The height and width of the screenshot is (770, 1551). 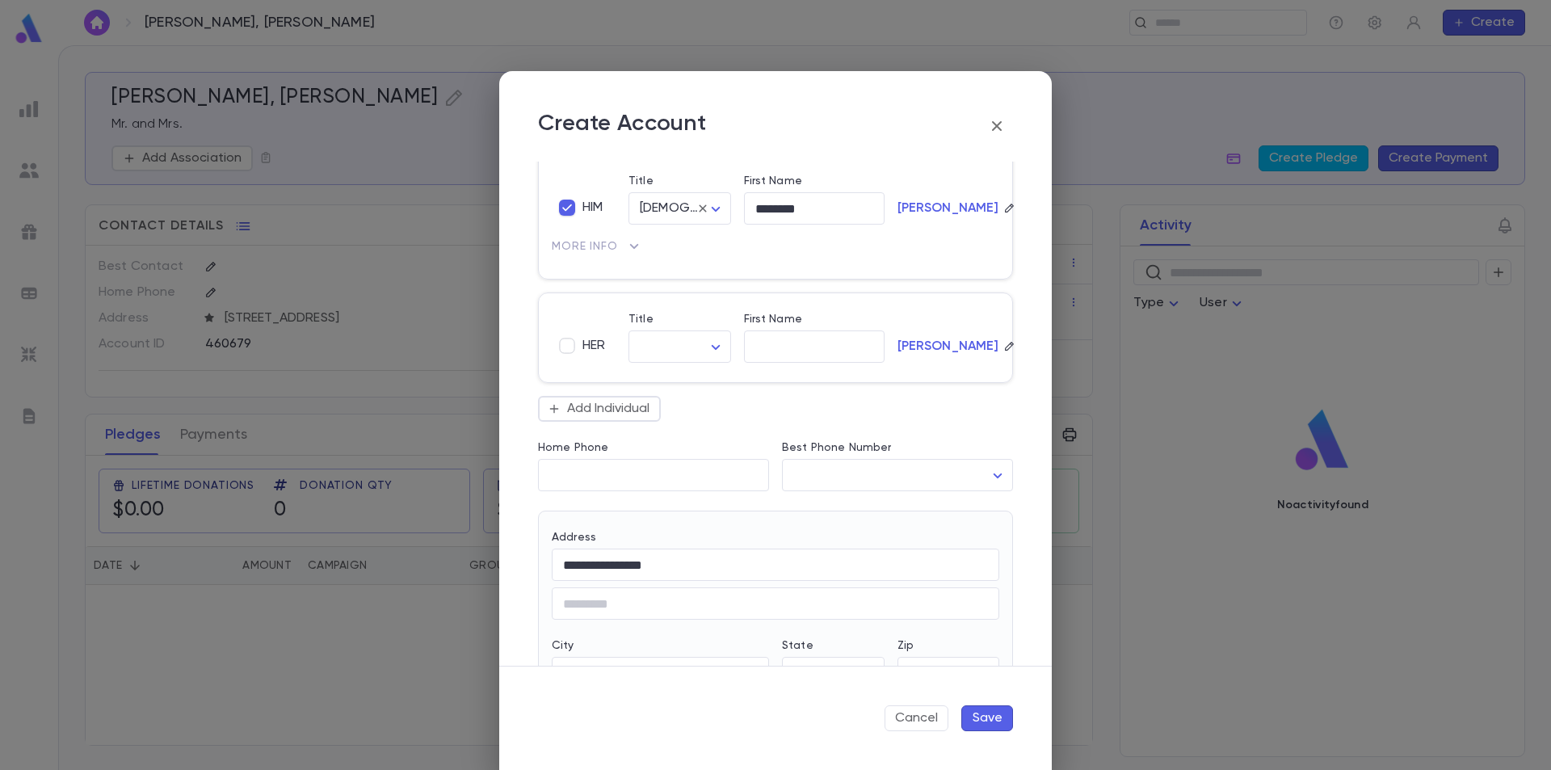 What do you see at coordinates (563, 645) in the screenshot?
I see `label: City` at bounding box center [563, 645].